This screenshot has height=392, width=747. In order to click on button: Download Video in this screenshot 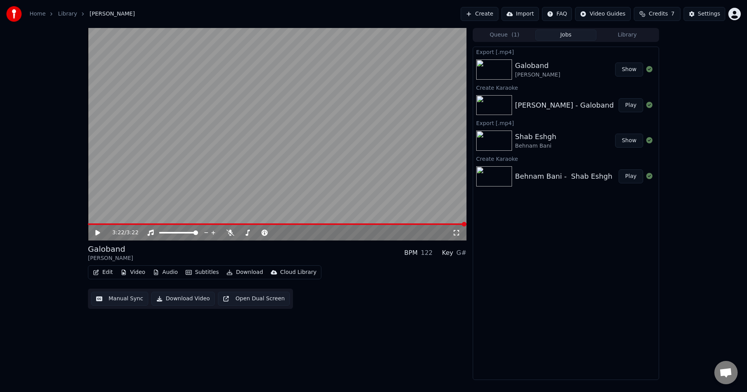, I will do `click(183, 299)`.